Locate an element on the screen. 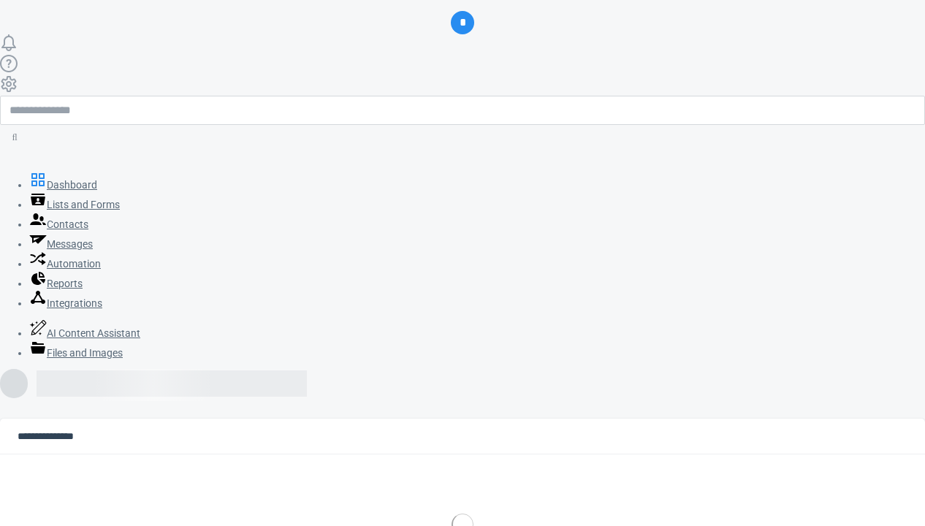 This screenshot has width=925, height=526. span: Contacts is located at coordinates (67, 224).